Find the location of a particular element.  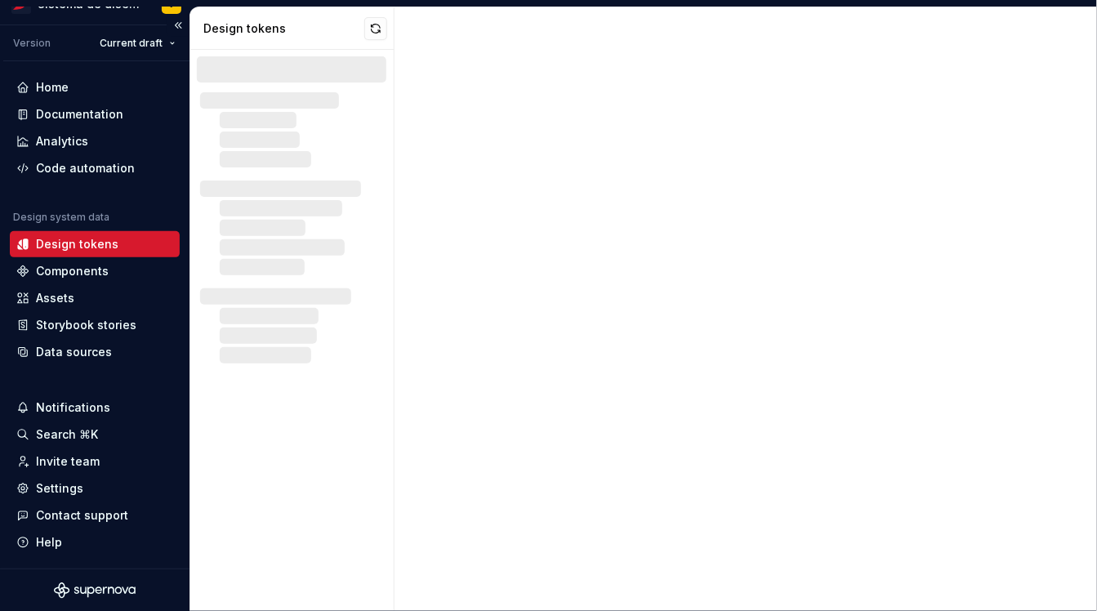

div: Search ⌘K is located at coordinates (67, 435).